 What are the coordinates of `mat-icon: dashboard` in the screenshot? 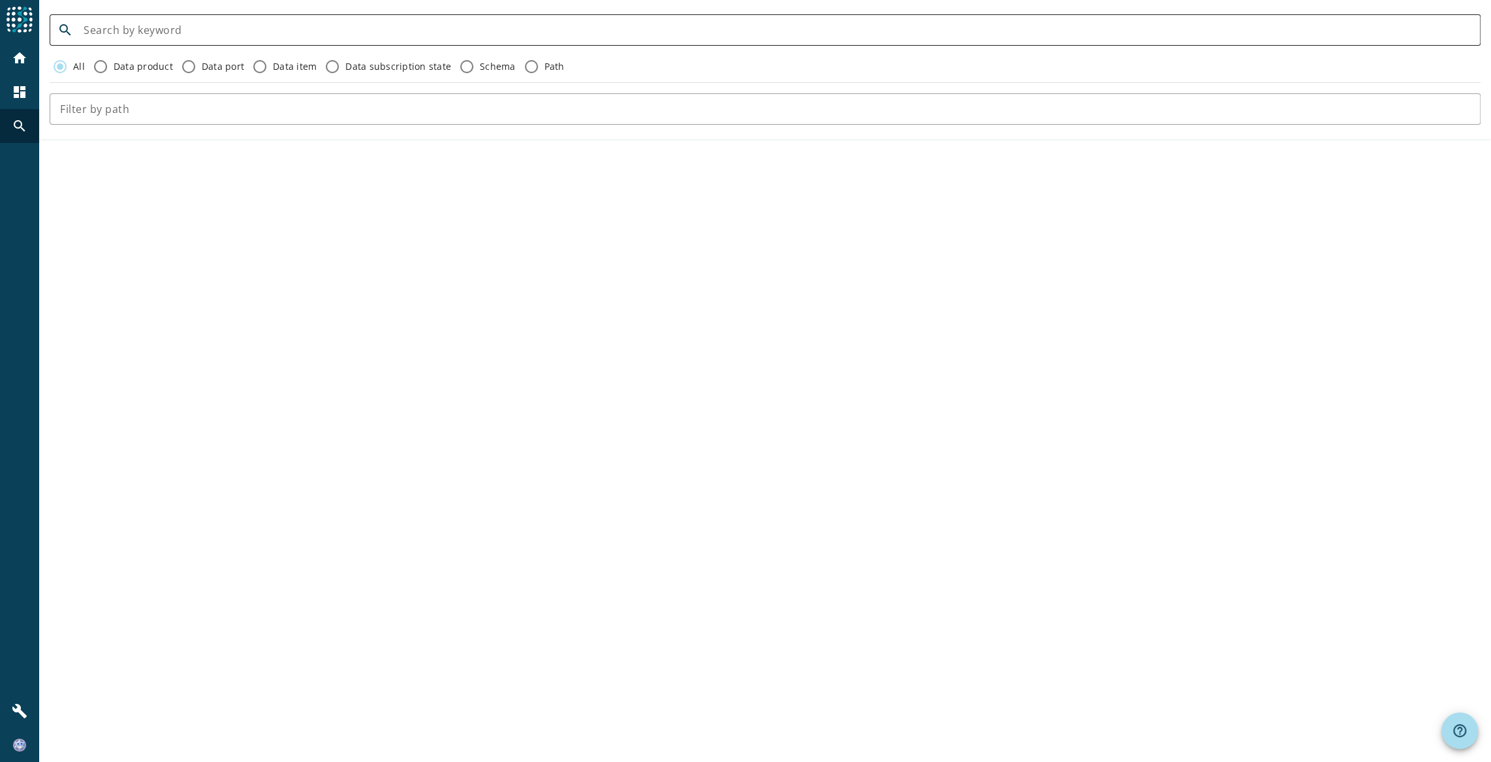 It's located at (20, 92).